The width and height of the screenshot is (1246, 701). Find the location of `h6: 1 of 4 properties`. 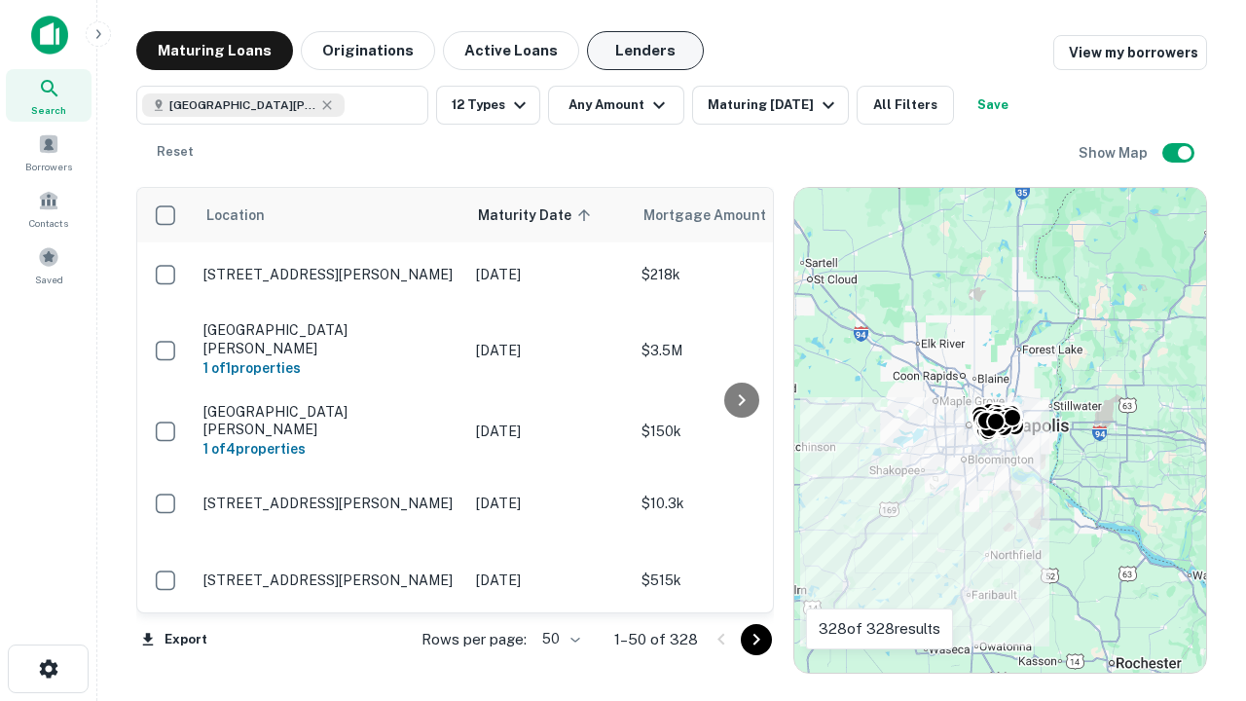

h6: 1 of 4 properties is located at coordinates (330, 449).